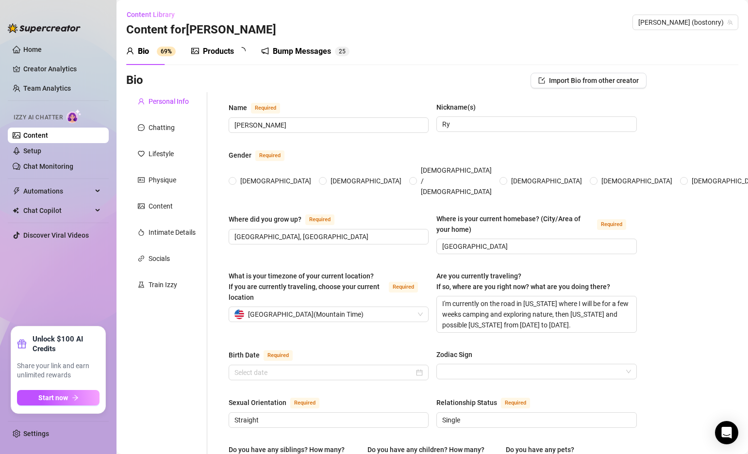 The width and height of the screenshot is (748, 454). Describe the element at coordinates (36, 434) in the screenshot. I see `a: Settings` at that location.